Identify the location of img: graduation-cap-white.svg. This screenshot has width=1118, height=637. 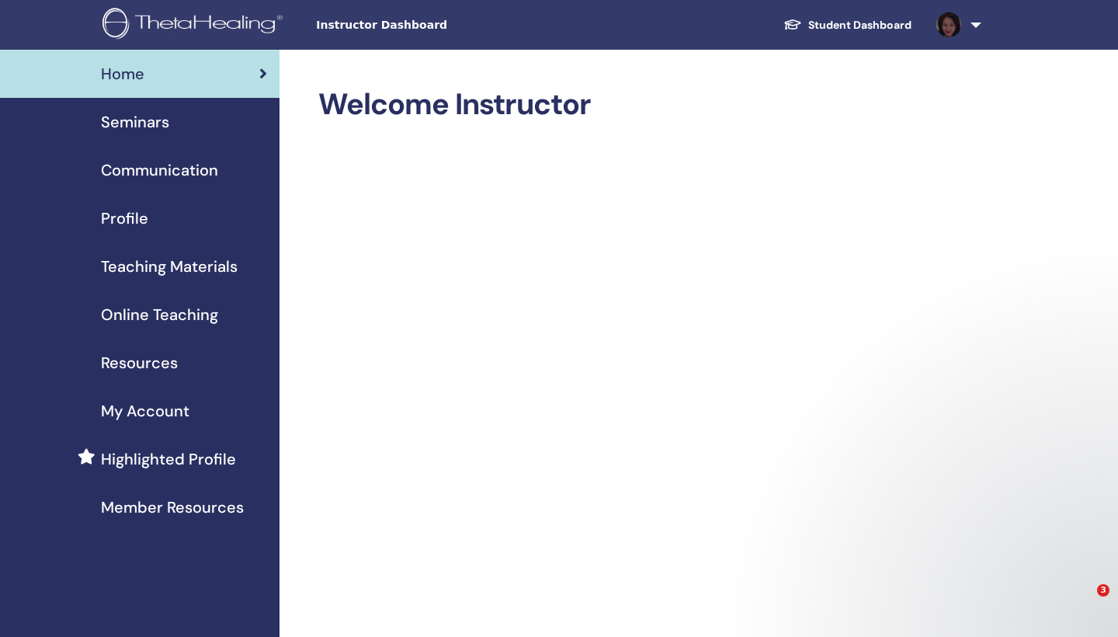
(793, 24).